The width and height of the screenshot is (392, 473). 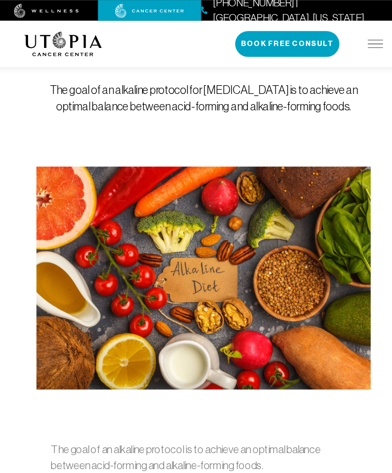 What do you see at coordinates (196, 429) in the screenshot?
I see `p: The goal of an alkaline protocol is to achieve an optimal balance between acid-forming and alkali...` at bounding box center [196, 429].